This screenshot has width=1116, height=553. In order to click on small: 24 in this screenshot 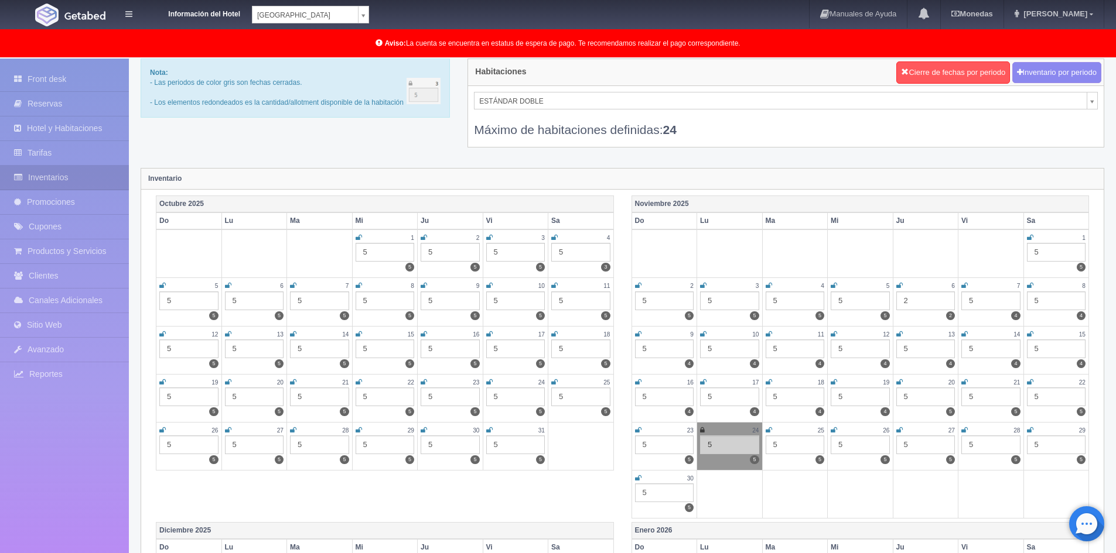, I will do `click(541, 382)`.